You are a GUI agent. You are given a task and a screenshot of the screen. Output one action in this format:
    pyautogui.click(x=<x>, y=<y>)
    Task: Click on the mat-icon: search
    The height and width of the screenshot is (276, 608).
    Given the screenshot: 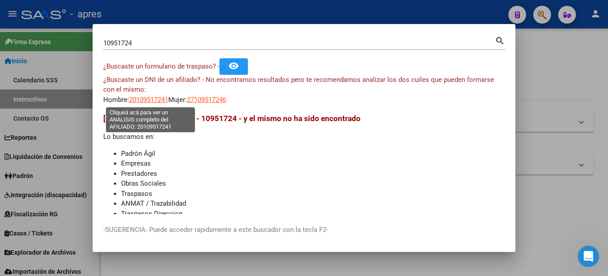 What is the action you would take?
    pyautogui.click(x=500, y=40)
    